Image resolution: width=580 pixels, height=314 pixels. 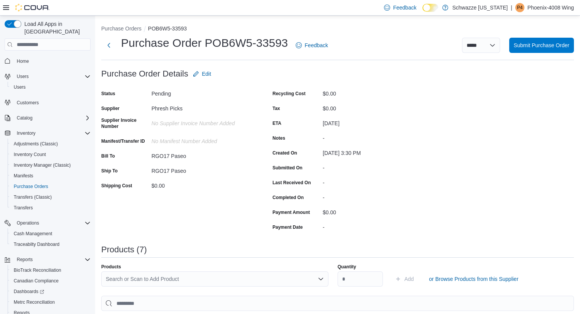 What do you see at coordinates (51, 197) in the screenshot?
I see `button: Transfers (Classic)` at bounding box center [51, 197].